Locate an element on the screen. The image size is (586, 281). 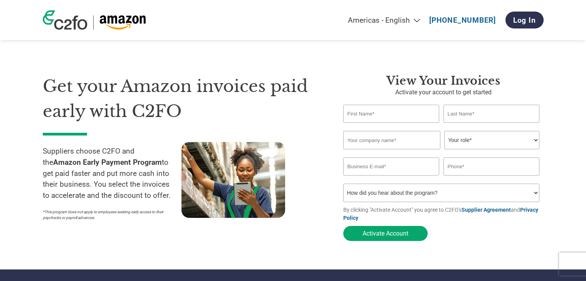
p: *This program does not apply to employees seeking early access to their paychecks or payroll adva... is located at coordinates (108, 215).